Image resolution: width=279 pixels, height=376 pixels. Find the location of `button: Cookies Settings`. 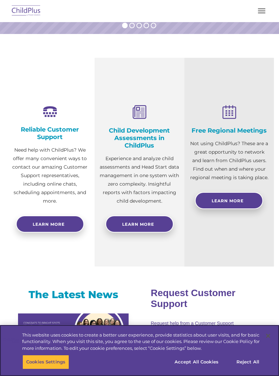

button: Cookies Settings is located at coordinates (46, 362).